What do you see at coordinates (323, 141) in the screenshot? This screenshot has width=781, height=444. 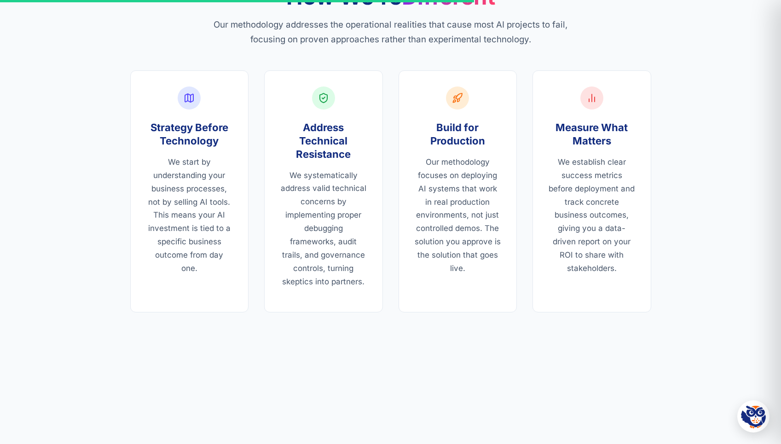 I see `h3: Address Technical Resistance` at bounding box center [323, 141].